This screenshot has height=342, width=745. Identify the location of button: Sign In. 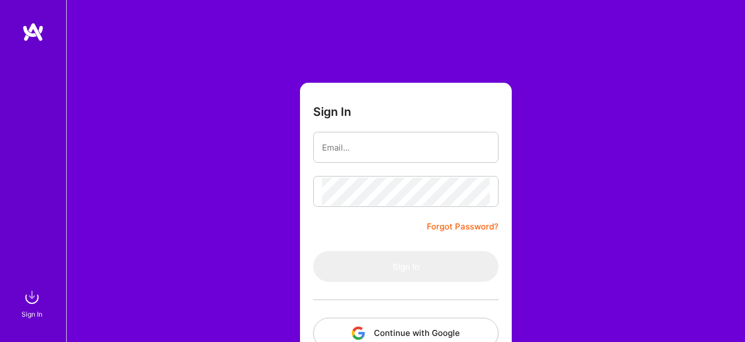
(406, 266).